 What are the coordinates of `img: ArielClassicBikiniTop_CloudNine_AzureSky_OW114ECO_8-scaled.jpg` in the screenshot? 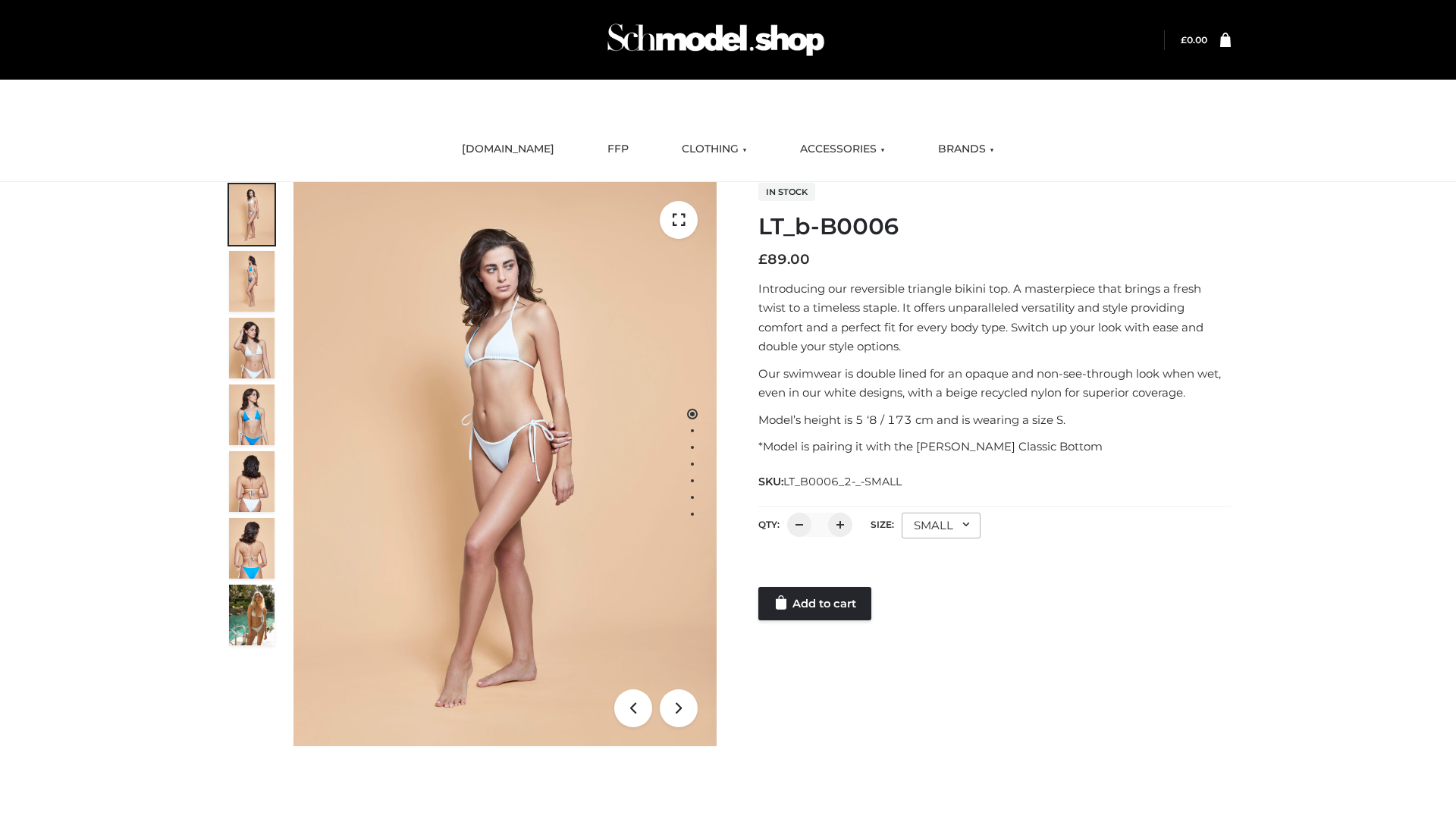 It's located at (252, 548).